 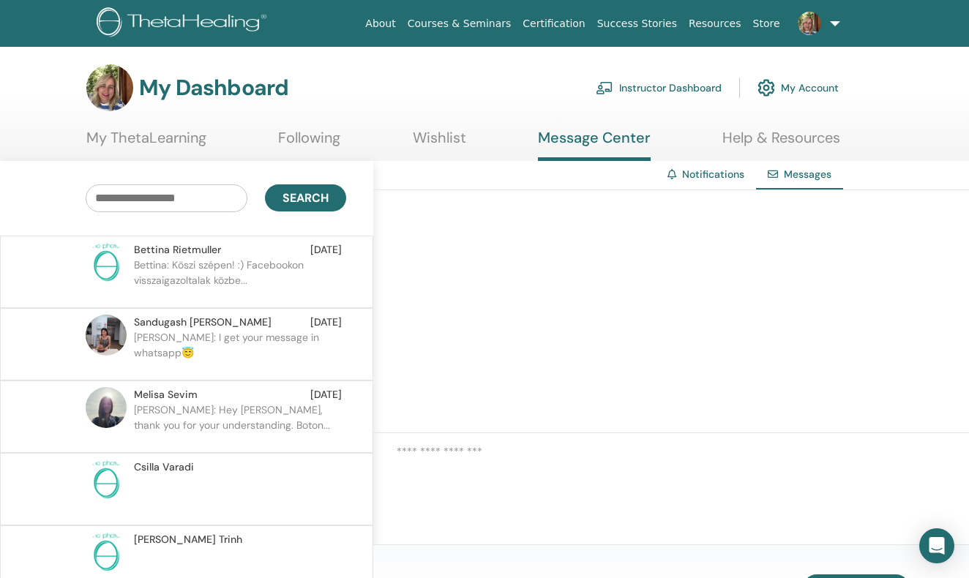 I want to click on span: Melisa Sevim, so click(x=165, y=395).